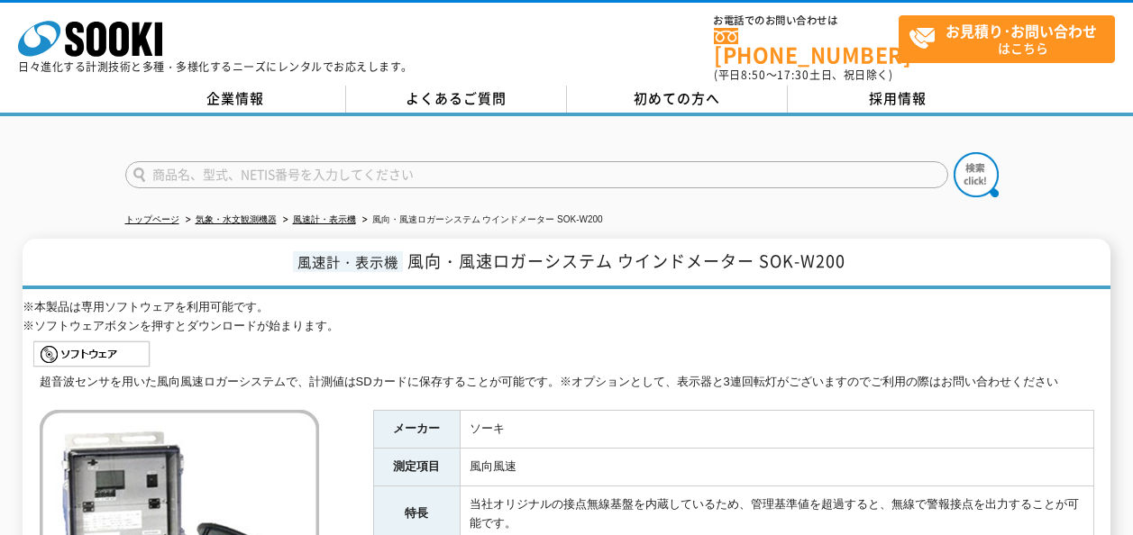  I want to click on a: 風速計・表示機, so click(324, 219).